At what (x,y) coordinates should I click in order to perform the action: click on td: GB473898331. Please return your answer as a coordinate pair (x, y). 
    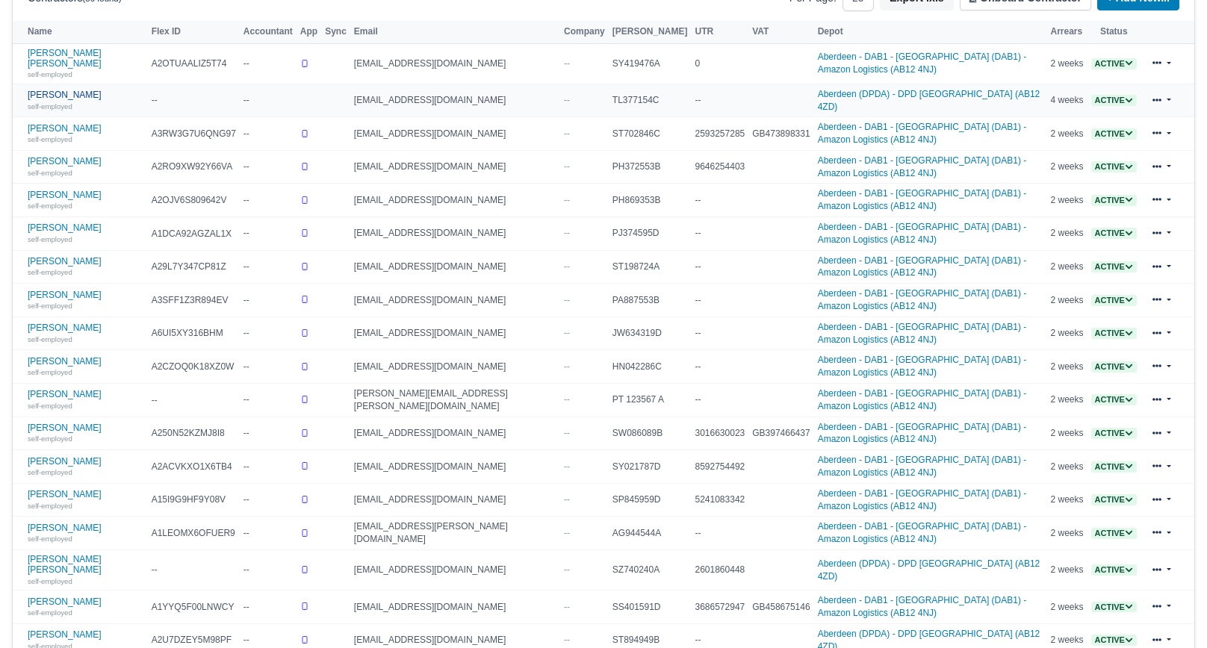
    Looking at the image, I should click on (781, 134).